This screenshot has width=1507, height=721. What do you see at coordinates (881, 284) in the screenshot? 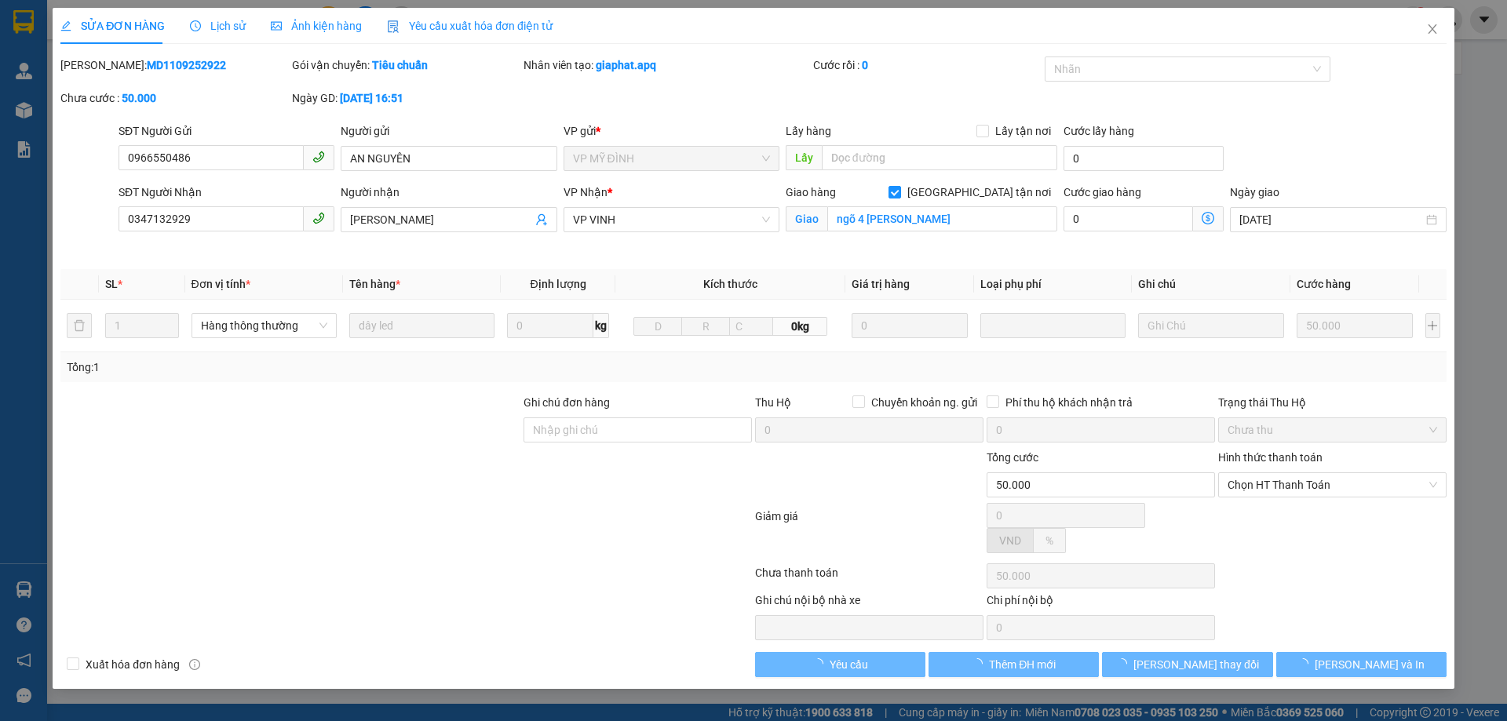
I see `span: Giá trị hàng` at bounding box center [881, 284].